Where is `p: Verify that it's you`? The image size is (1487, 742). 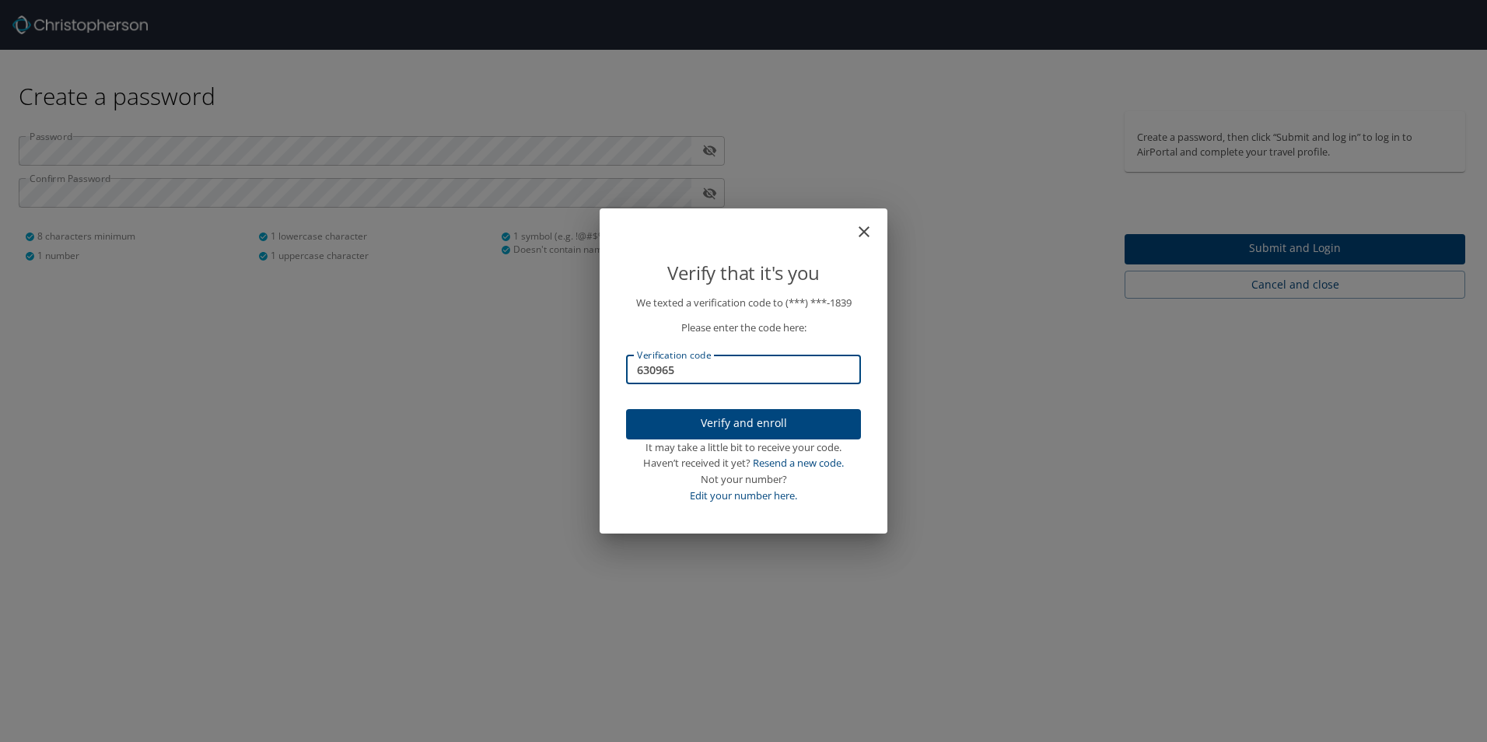
p: Verify that it's you is located at coordinates (744, 273).